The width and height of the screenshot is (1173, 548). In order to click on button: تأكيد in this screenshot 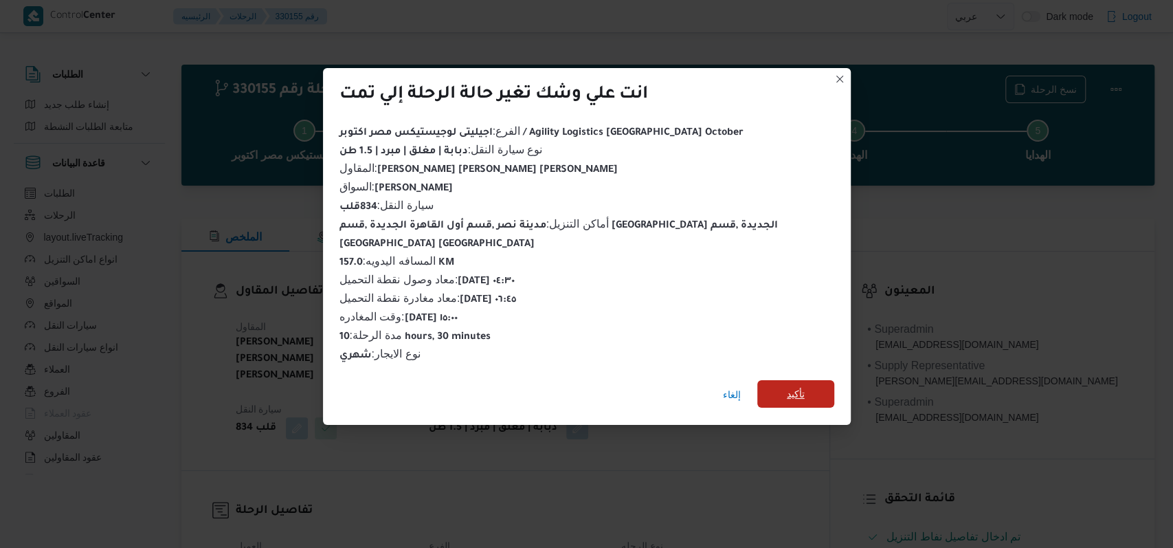, I will do `click(796, 394)`.